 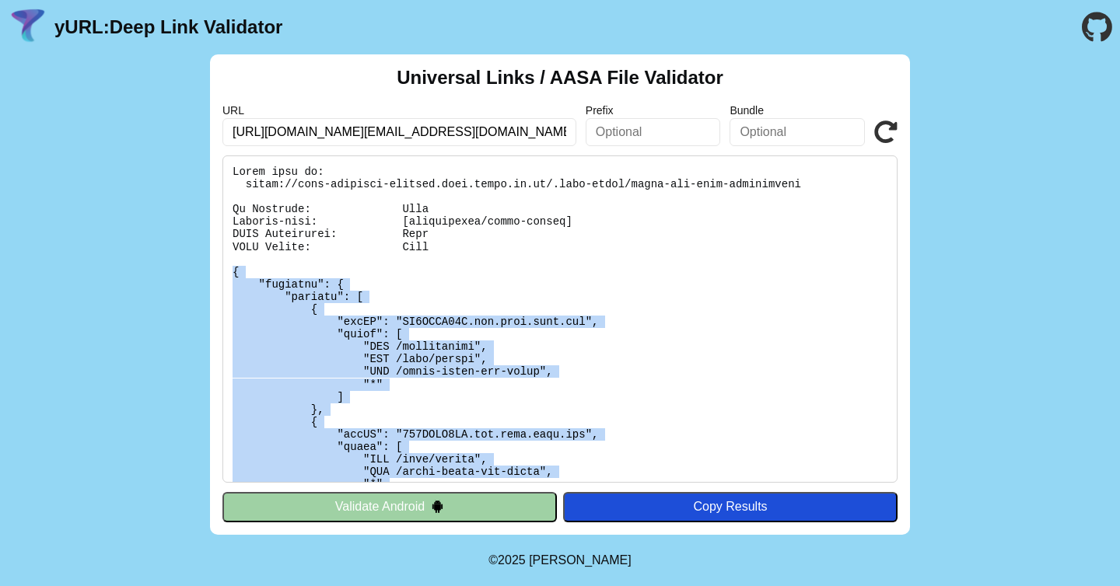 I want to click on button: Copy Results, so click(x=730, y=507).